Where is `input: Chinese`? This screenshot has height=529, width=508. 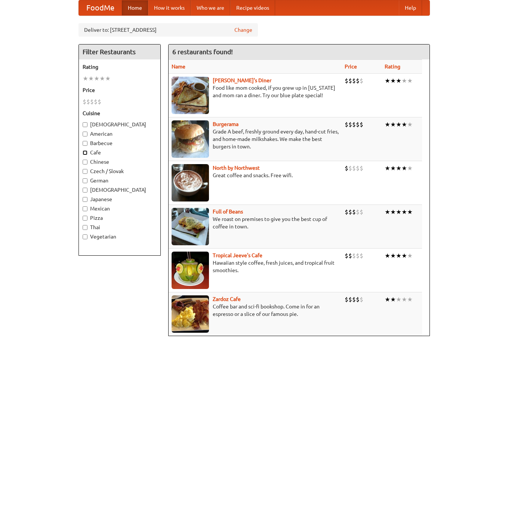 input: Chinese is located at coordinates (85, 162).